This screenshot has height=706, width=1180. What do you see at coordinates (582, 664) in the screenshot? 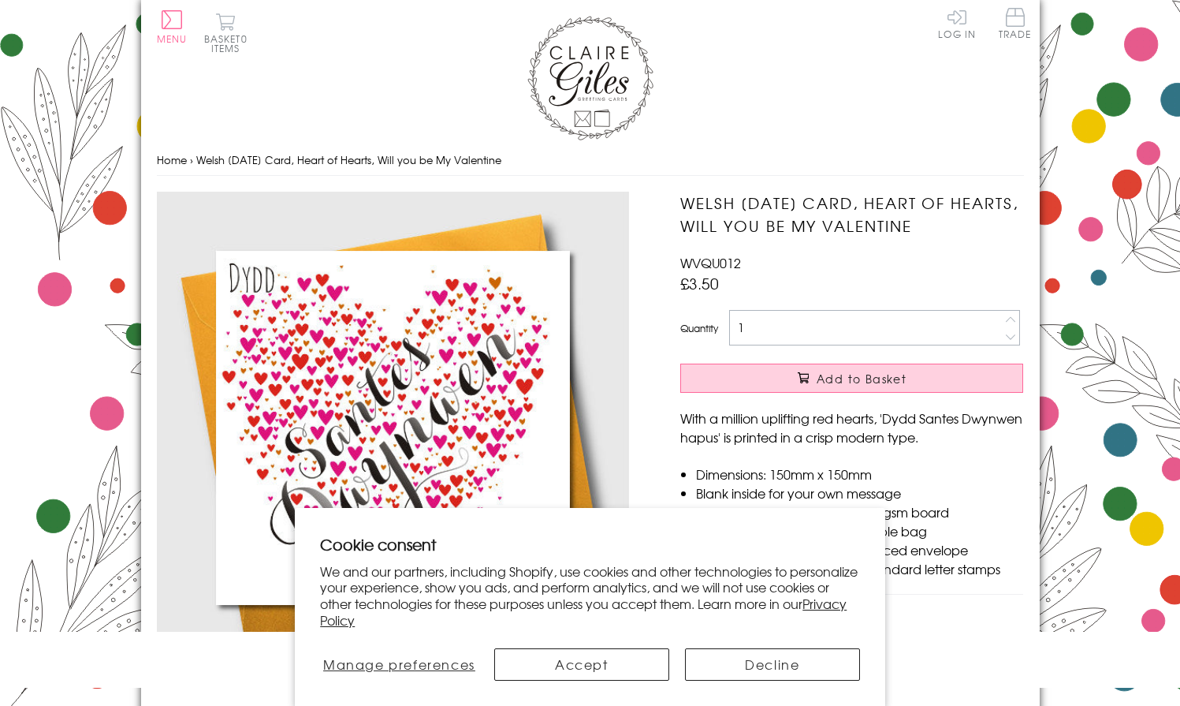
I see `button: Accept` at bounding box center [582, 664].